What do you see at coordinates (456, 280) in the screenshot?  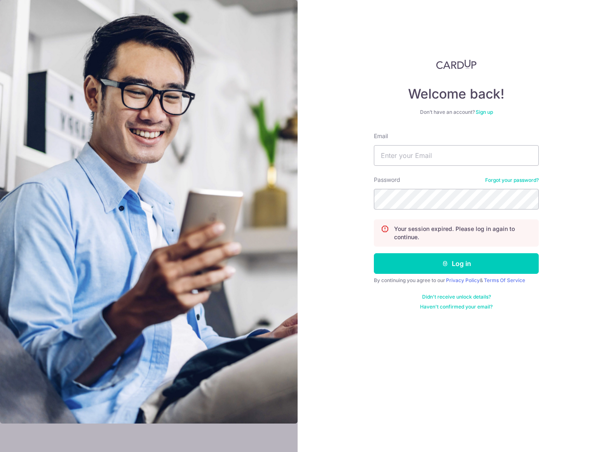 I see `div: By continuing you agree to our &` at bounding box center [456, 280].